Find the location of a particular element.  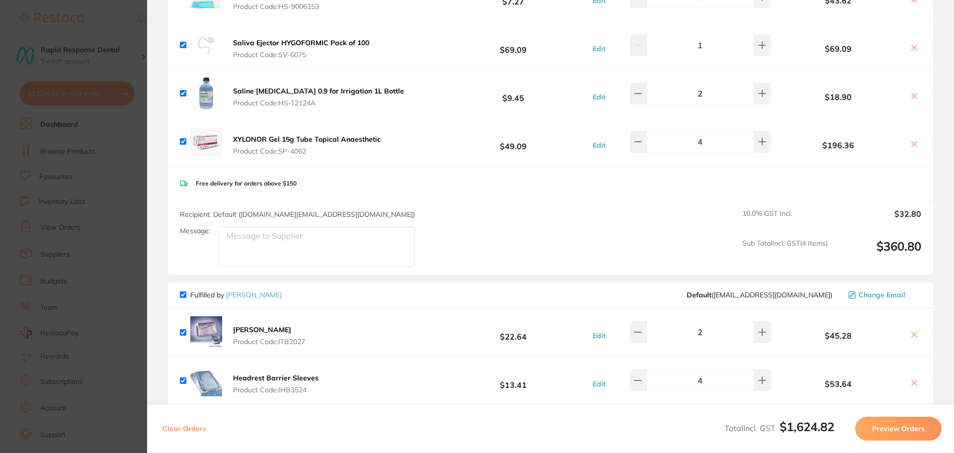

span: Product Code: SP-4062 is located at coordinates (307, 151).